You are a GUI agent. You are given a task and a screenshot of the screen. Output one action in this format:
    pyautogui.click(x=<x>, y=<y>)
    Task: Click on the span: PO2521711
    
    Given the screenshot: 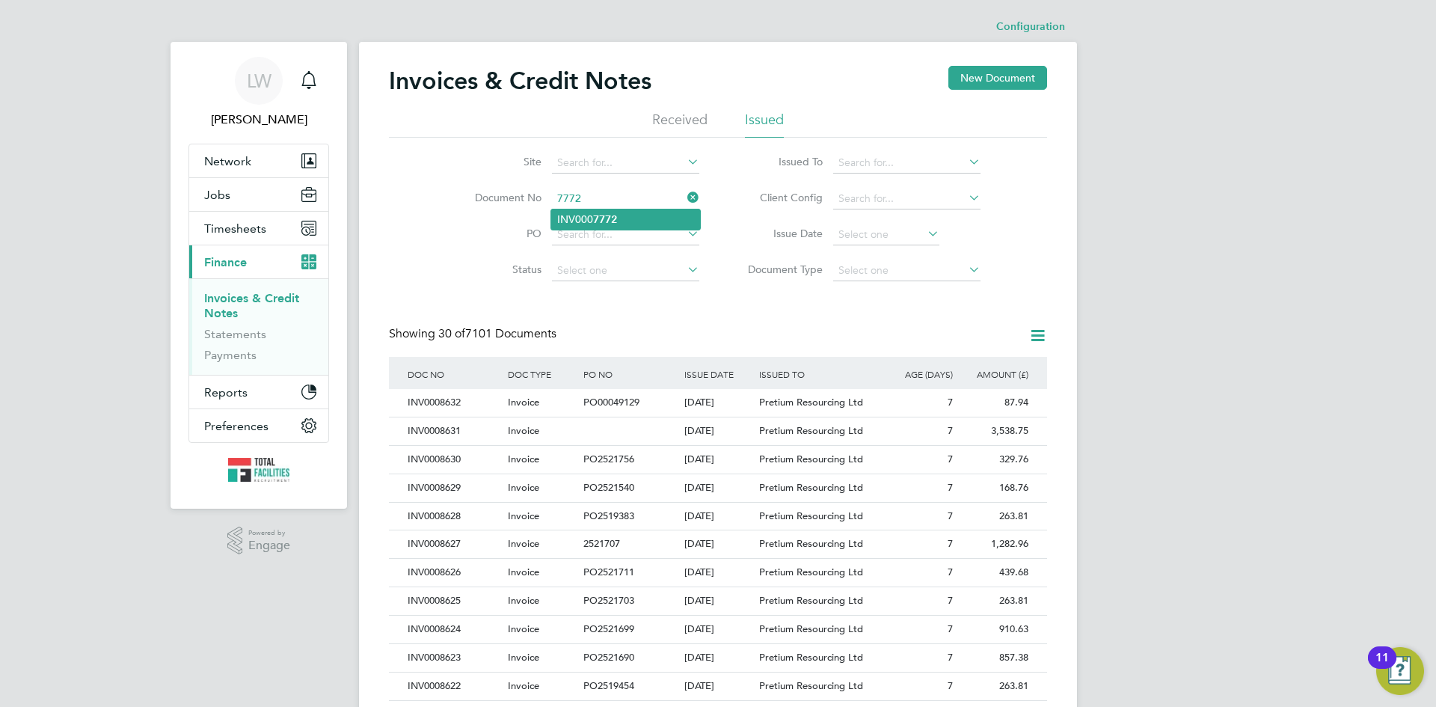 What is the action you would take?
    pyautogui.click(x=609, y=571)
    